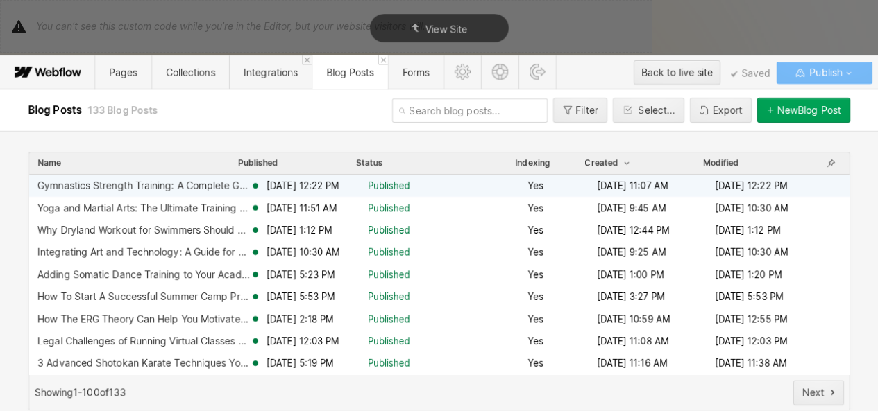 Image resolution: width=878 pixels, height=411 pixels. Describe the element at coordinates (144, 297) in the screenshot. I see `div: How To Start A Successful Summer Camp Program: A Summer Camp Guide for Academies` at that location.